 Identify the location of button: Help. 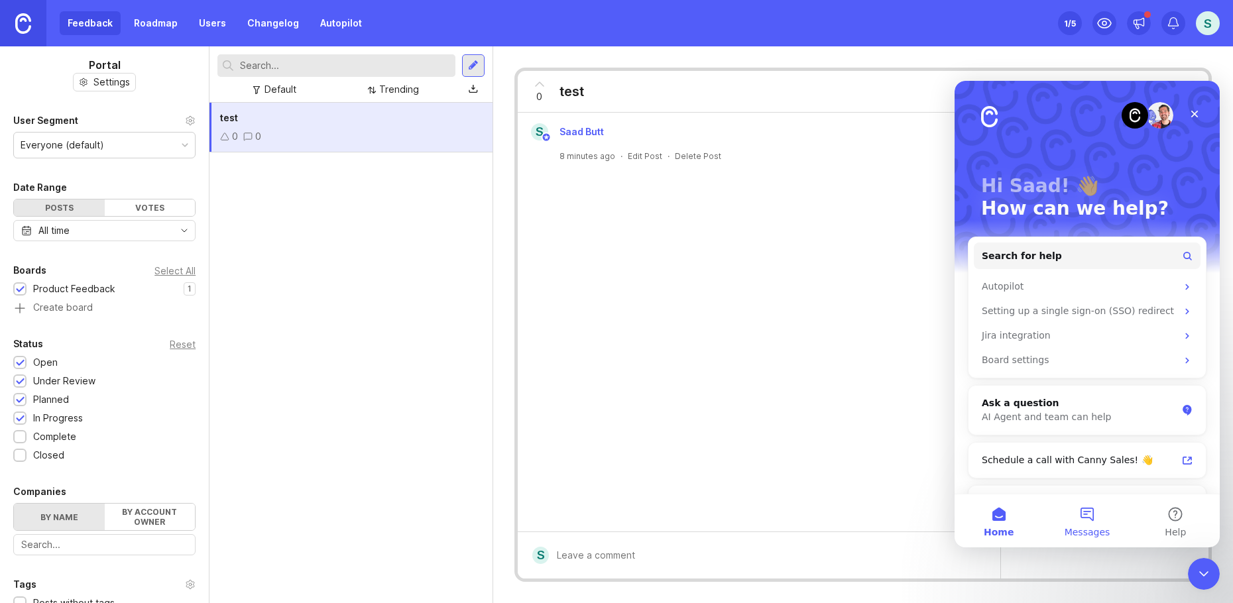
(221, 440).